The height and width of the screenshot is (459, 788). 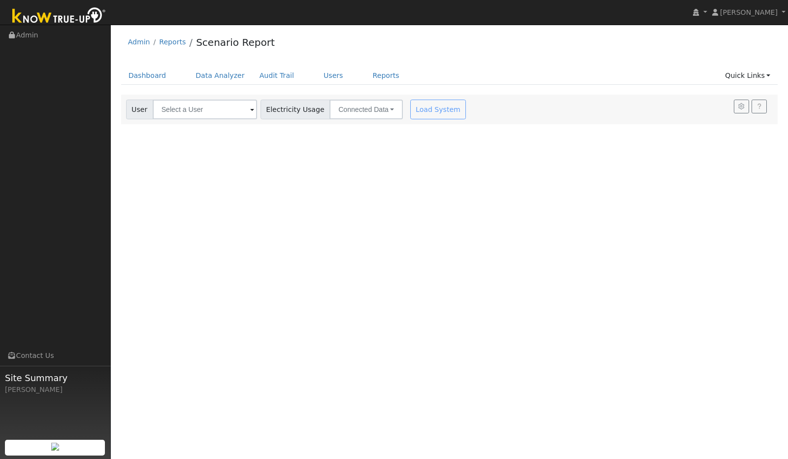 I want to click on a: Audit Trail, so click(x=277, y=75).